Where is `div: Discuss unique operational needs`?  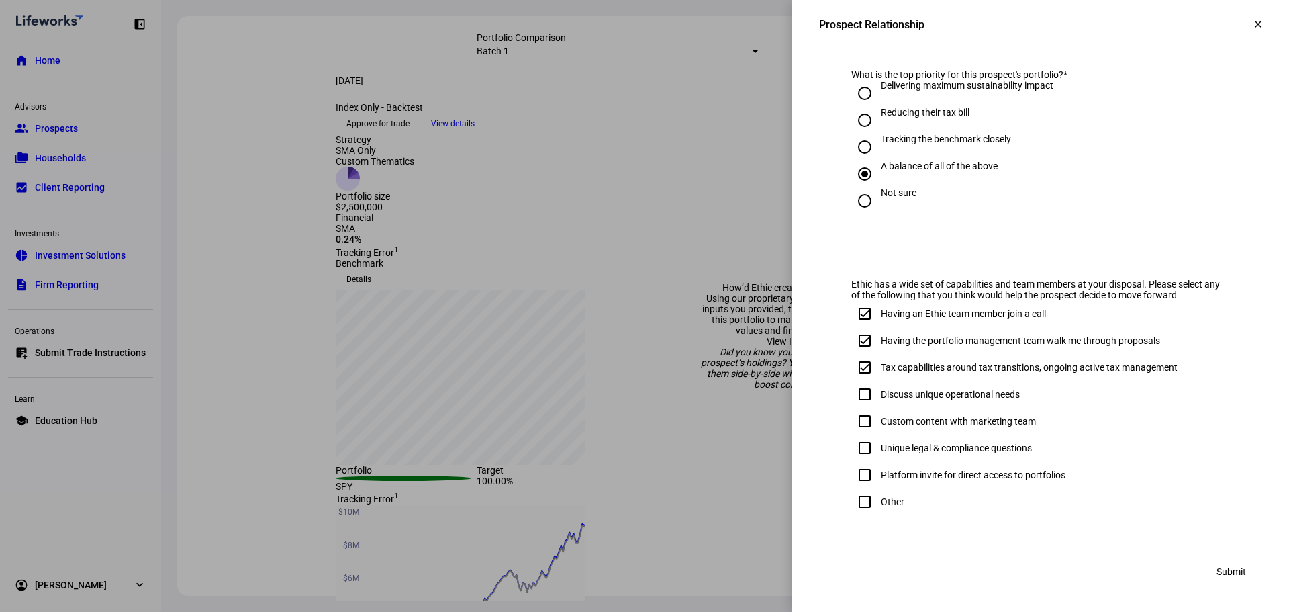 div: Discuss unique operational needs is located at coordinates (950, 394).